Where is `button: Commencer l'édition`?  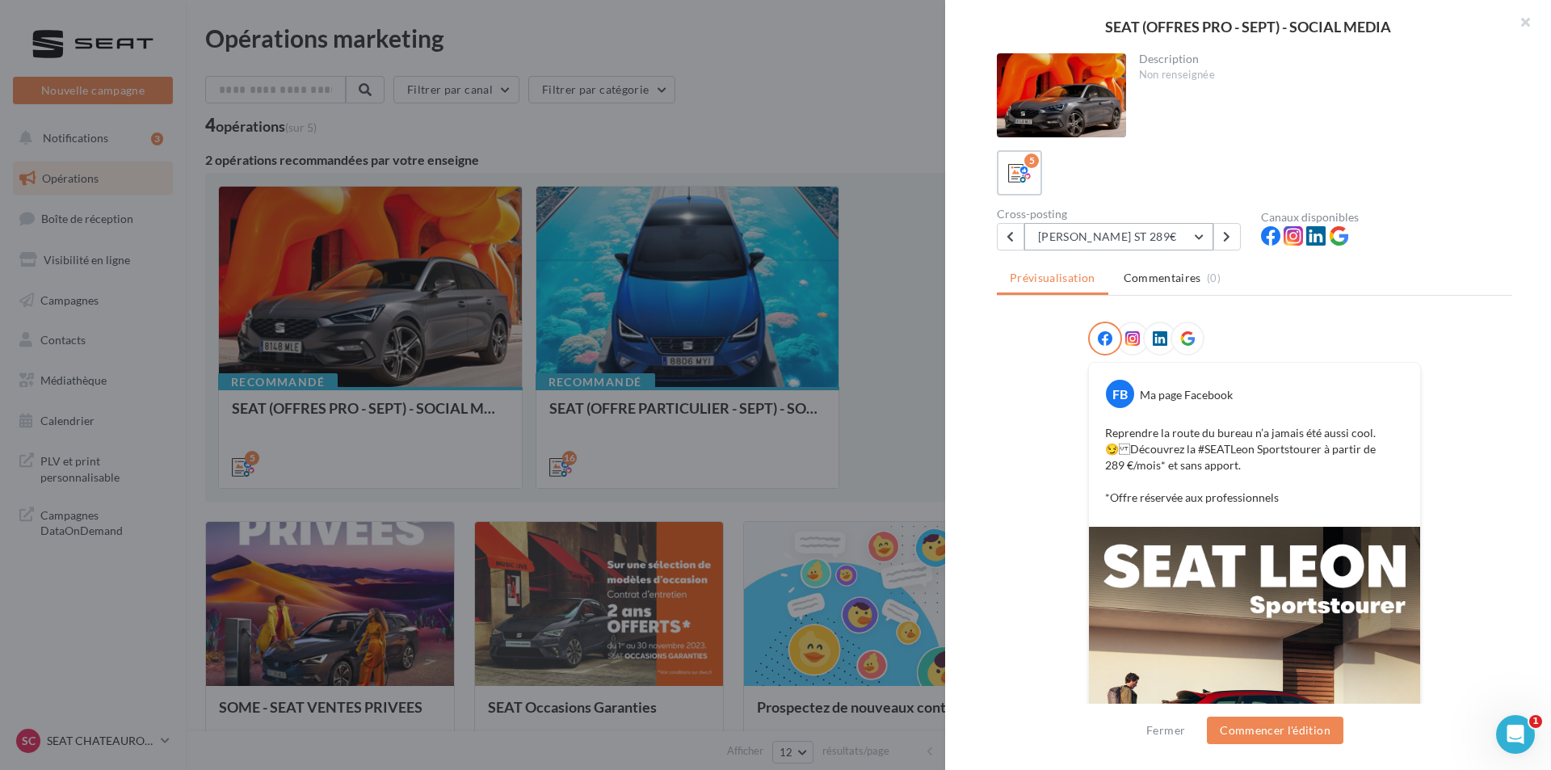
button: Commencer l'édition is located at coordinates (1275, 730).